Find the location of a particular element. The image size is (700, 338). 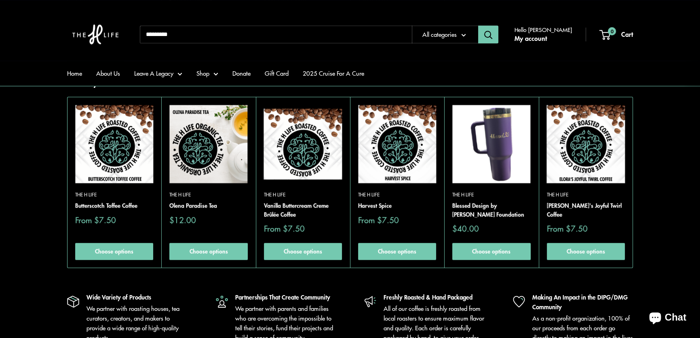

img: The H Life is located at coordinates (95, 34).